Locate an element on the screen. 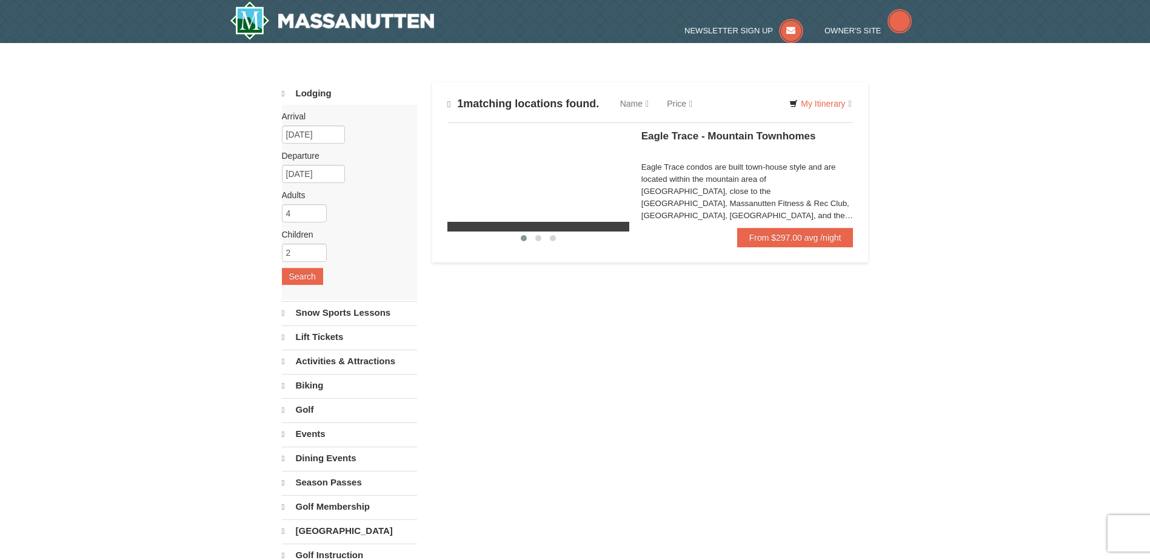 Image resolution: width=1150 pixels, height=560 pixels. a: Newsletter Sign Up is located at coordinates (744, 30).